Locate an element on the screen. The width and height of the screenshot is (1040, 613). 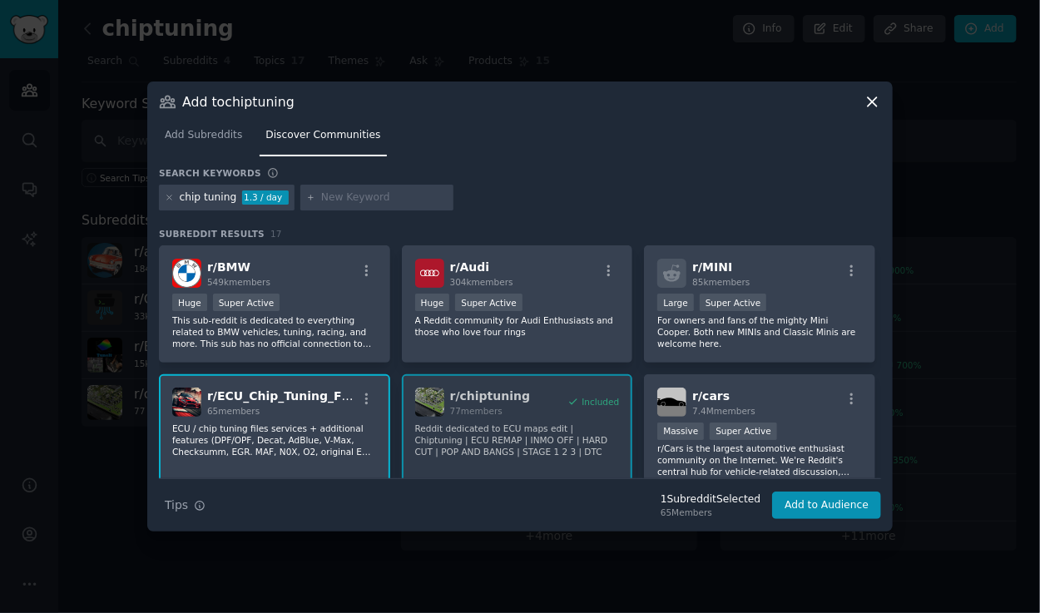
img: ECU_Chip_Tuning_Files is located at coordinates (186, 402).